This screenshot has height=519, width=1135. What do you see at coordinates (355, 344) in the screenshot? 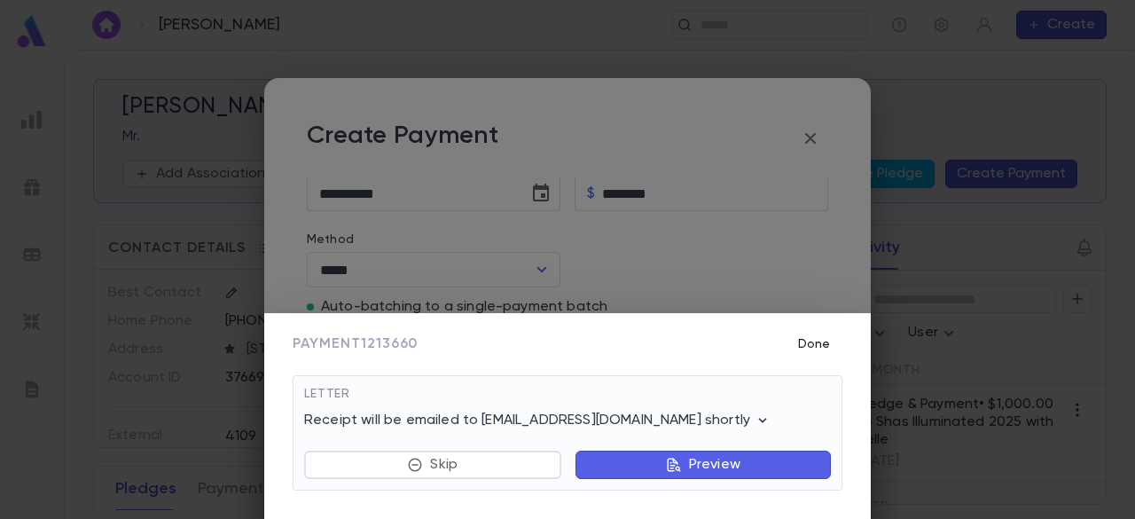
I see `span: Payment 1213660` at bounding box center [355, 344].